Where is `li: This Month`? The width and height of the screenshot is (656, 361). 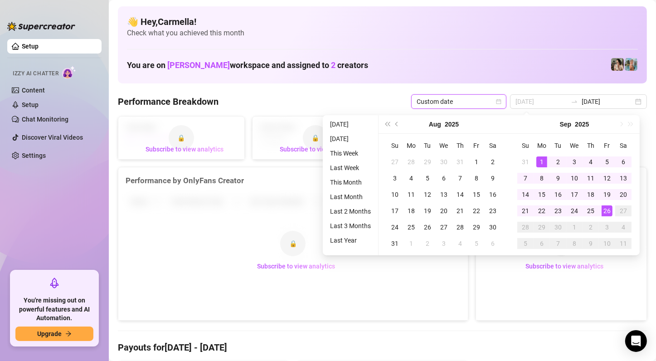 li: This Month is located at coordinates (350, 182).